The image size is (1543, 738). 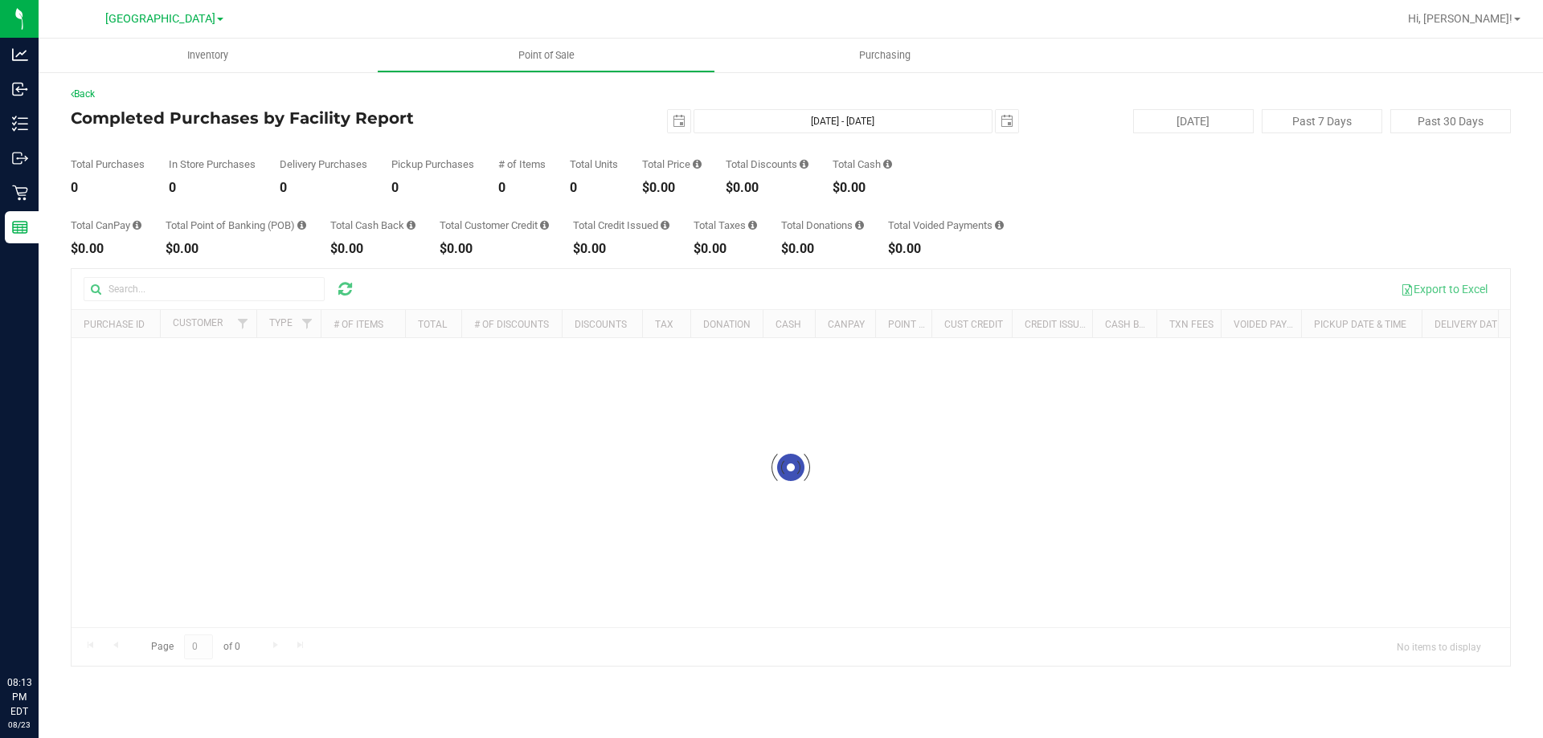 I want to click on div: Total Credit Issued, so click(x=621, y=225).